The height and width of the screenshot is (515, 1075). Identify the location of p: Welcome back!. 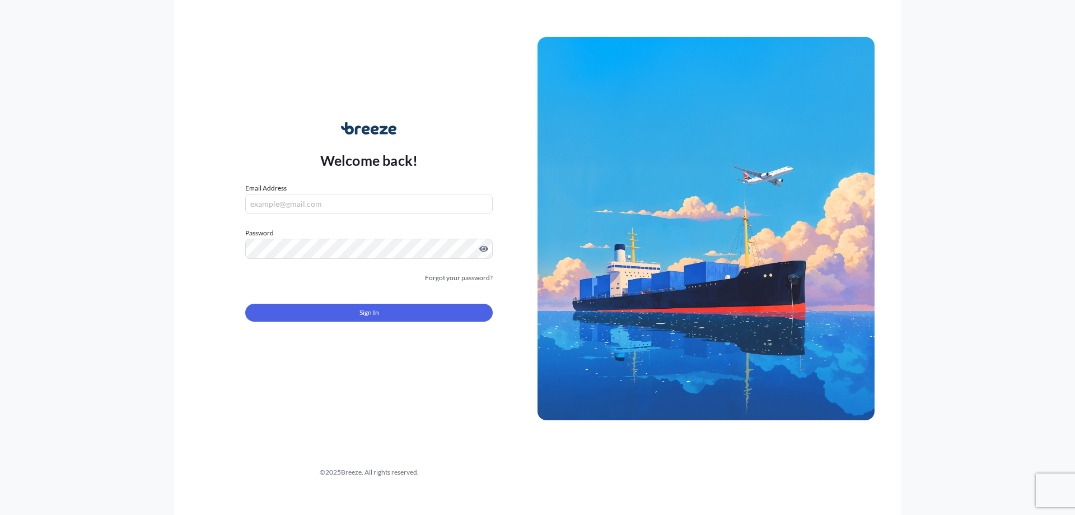
(369, 160).